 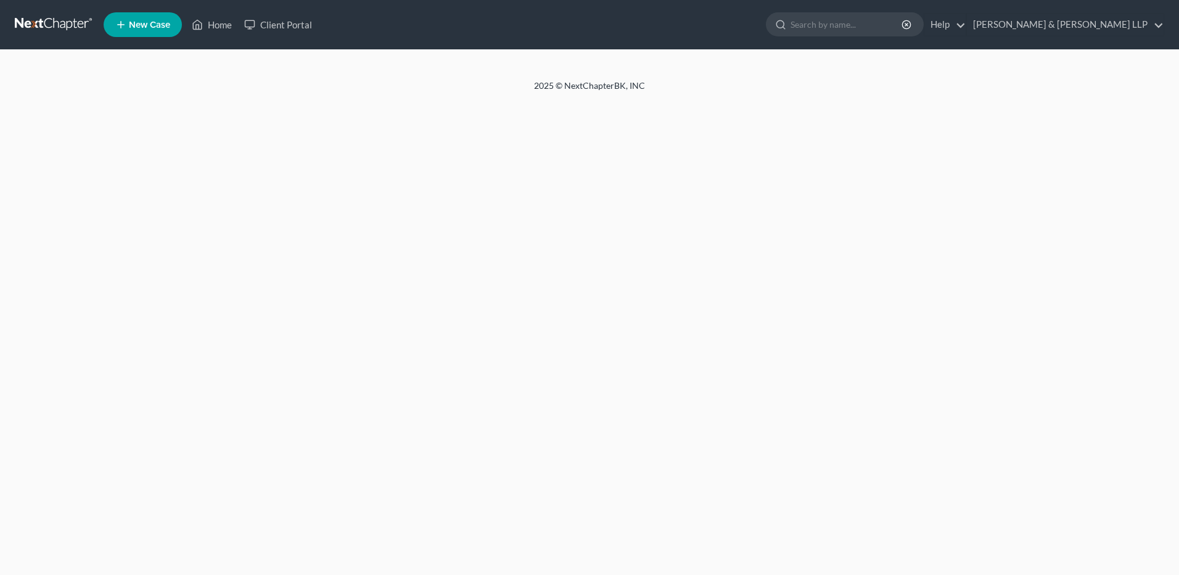 What do you see at coordinates (278, 25) in the screenshot?
I see `a: Client Portal` at bounding box center [278, 25].